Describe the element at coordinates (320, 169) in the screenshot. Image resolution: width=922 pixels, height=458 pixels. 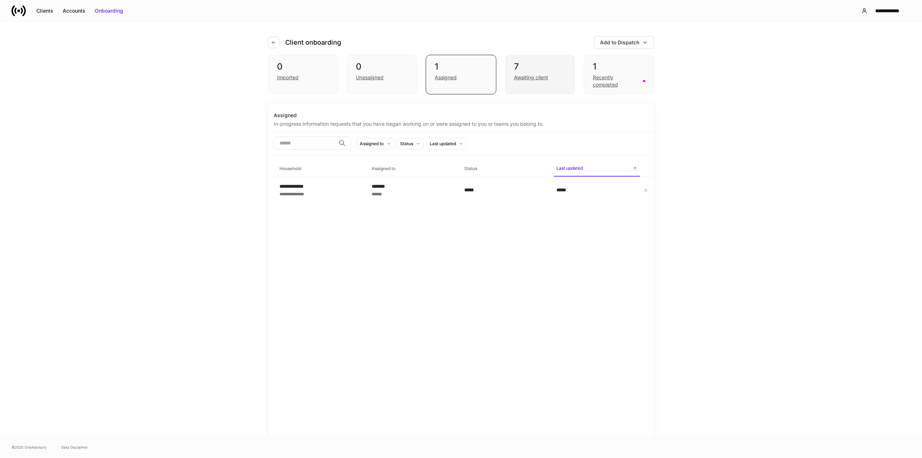
I see `span: Household` at that location.